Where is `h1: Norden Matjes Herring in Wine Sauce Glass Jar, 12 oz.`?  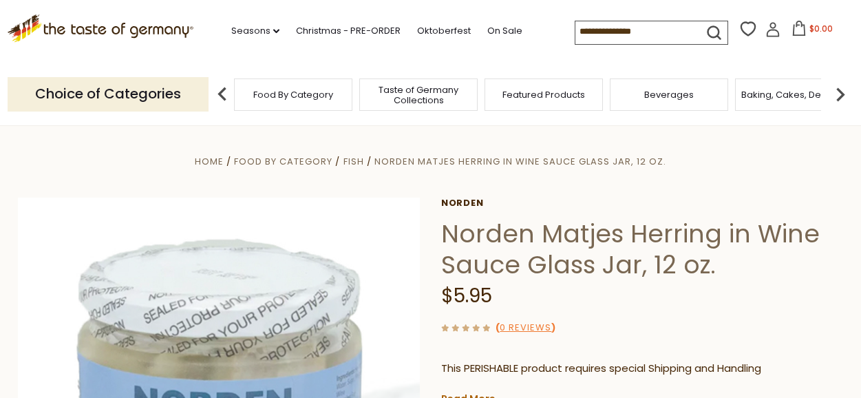
h1: Norden Matjes Herring in Wine Sauce Glass Jar, 12 oz. is located at coordinates (642, 249).